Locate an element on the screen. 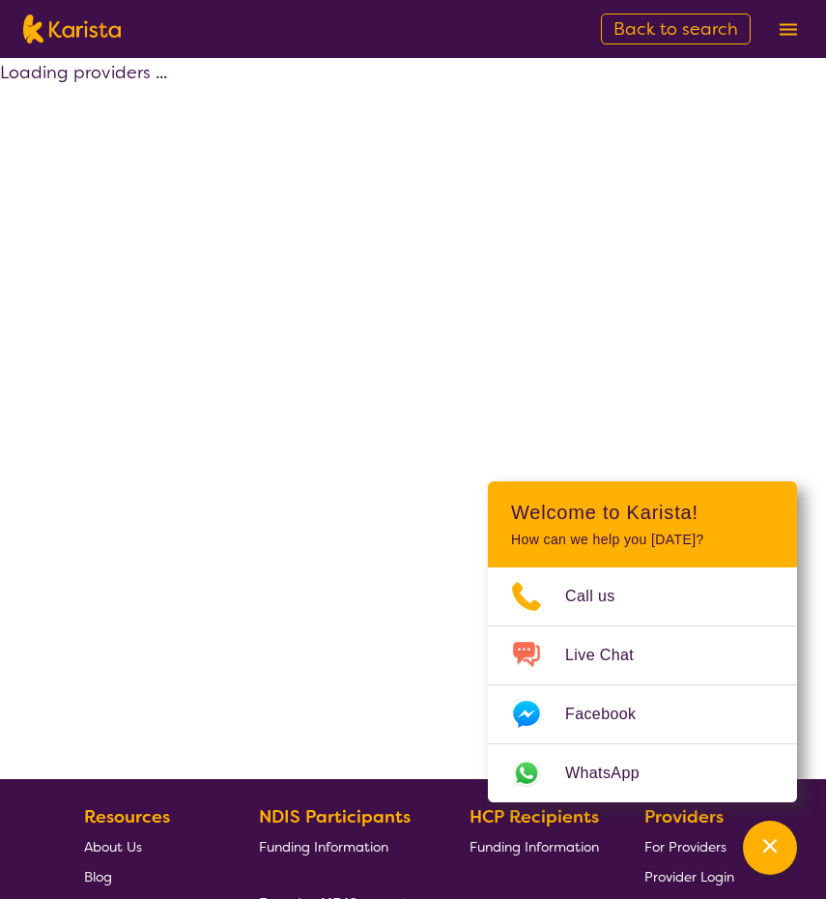  a: Provider Login is located at coordinates (689, 875).